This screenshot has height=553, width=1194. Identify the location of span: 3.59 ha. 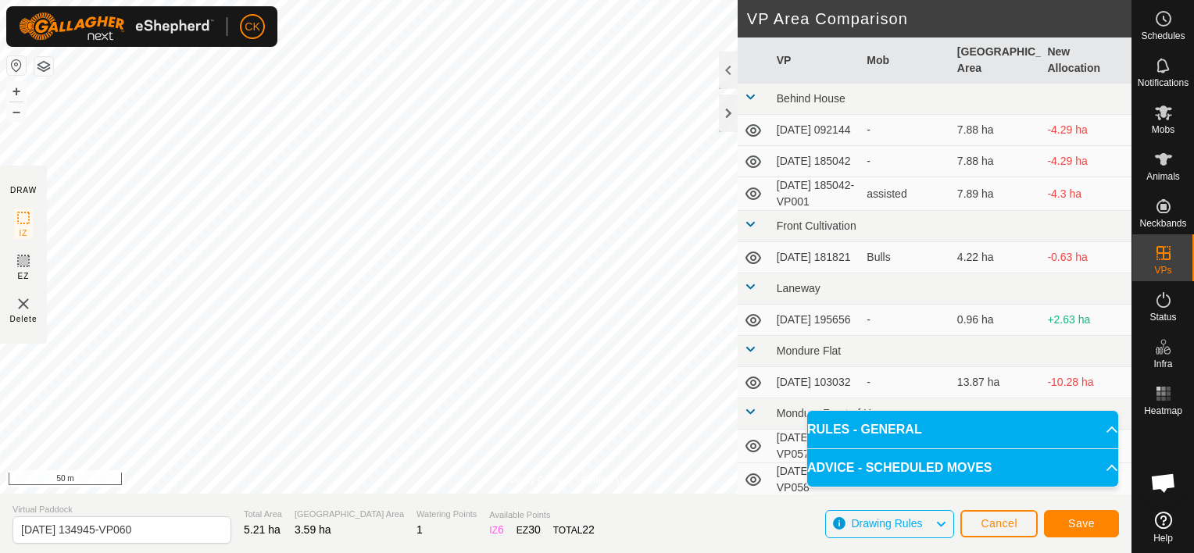
(313, 530).